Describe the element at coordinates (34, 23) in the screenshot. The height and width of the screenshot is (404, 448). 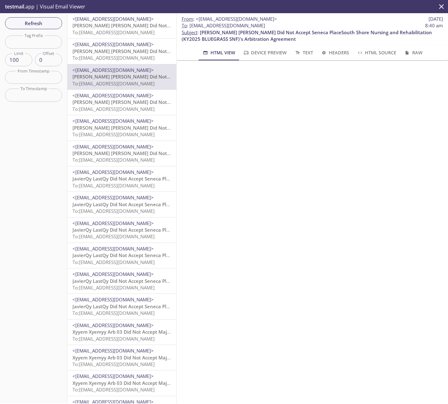
I see `button: Refresh` at that location.